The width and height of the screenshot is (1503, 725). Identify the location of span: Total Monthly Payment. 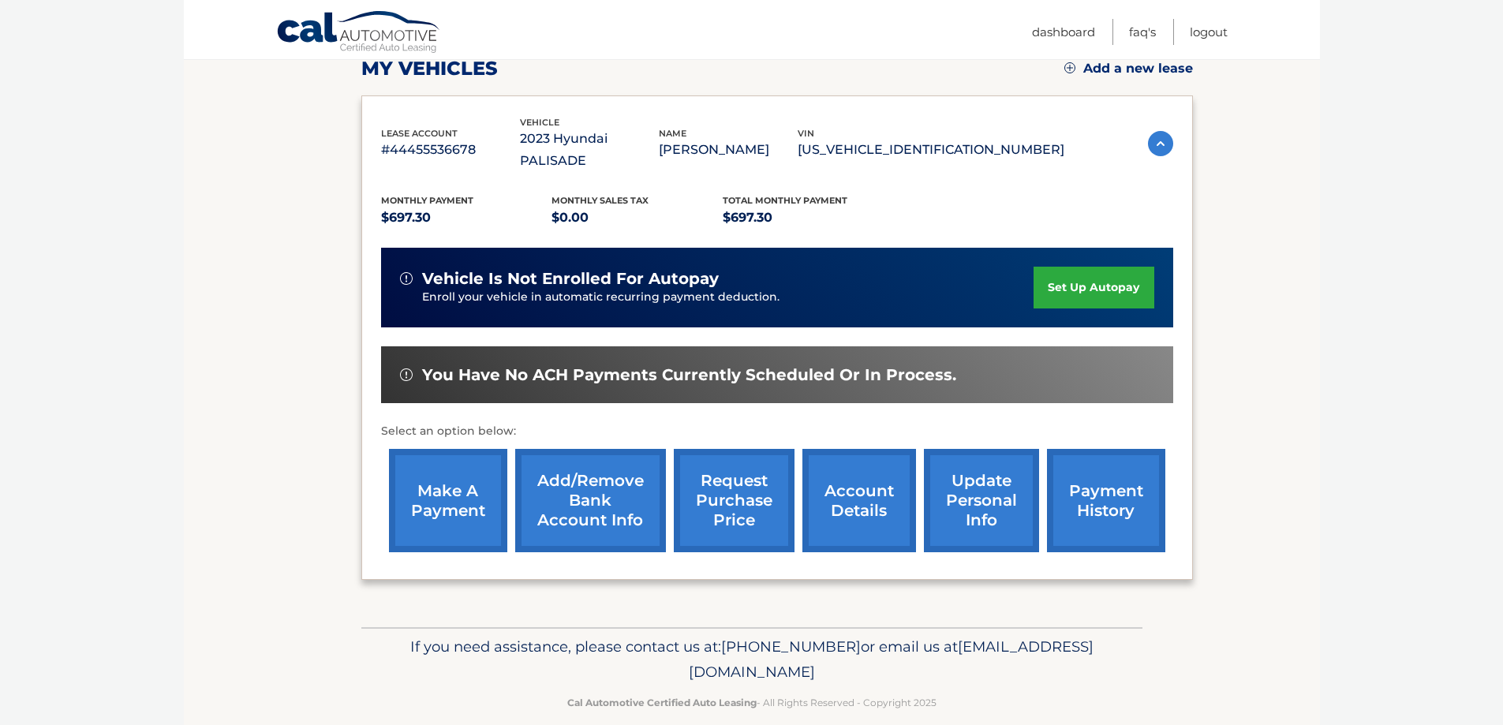
(785, 200).